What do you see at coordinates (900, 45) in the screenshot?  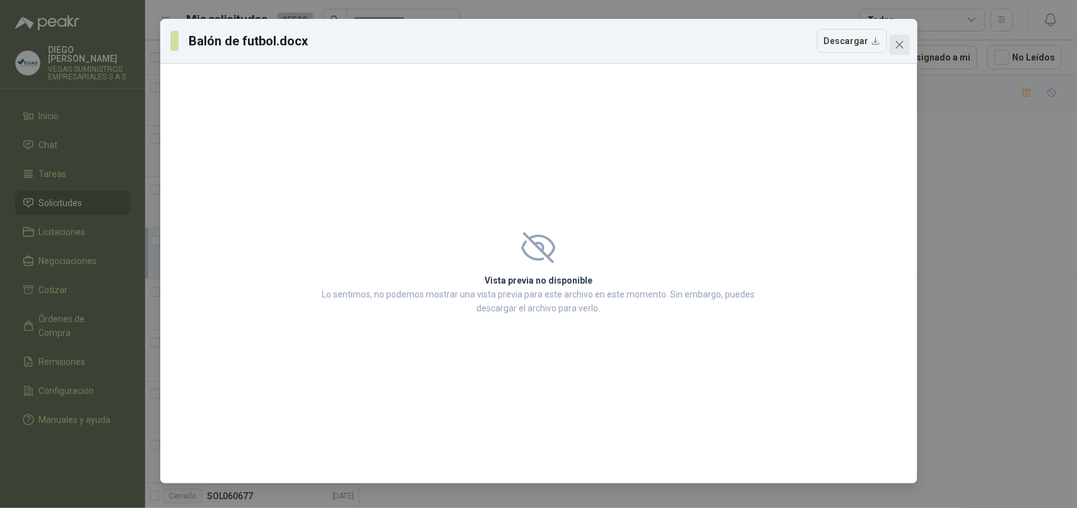 I see `span: close` at bounding box center [900, 45].